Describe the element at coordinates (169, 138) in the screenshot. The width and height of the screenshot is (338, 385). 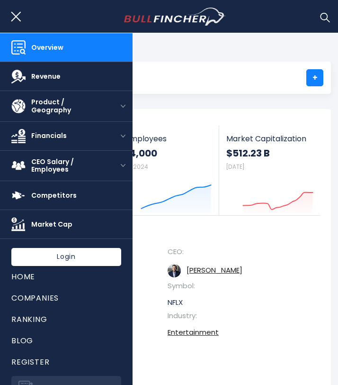
I see `span: Employees` at that location.